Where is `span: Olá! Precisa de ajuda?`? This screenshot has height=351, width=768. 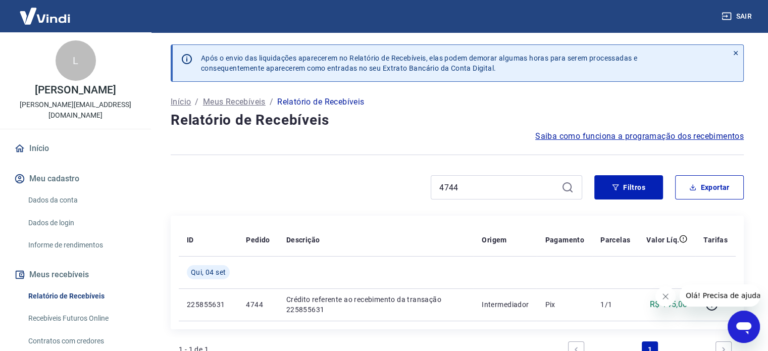
span: Olá! Precisa de ajuda? is located at coordinates (45, 11).